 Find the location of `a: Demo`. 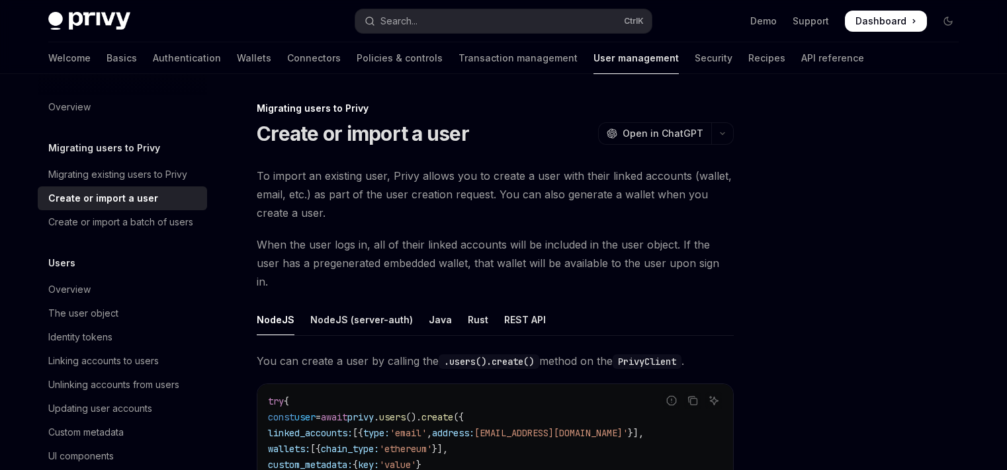

a: Demo is located at coordinates (763, 21).